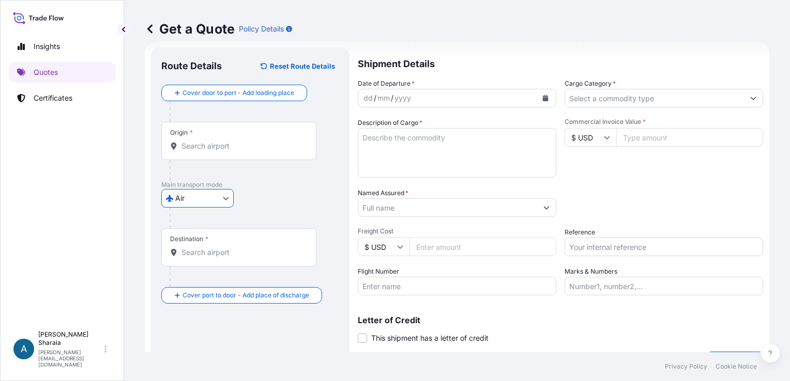 The image size is (790, 381). What do you see at coordinates (383, 98) in the screenshot?
I see `div: month,` at bounding box center [383, 98].